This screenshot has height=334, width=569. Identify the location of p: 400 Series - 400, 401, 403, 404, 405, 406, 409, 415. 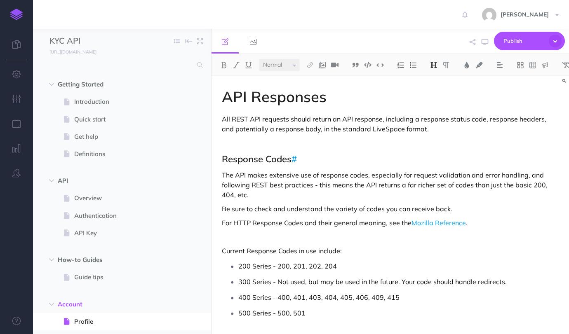
(398, 298).